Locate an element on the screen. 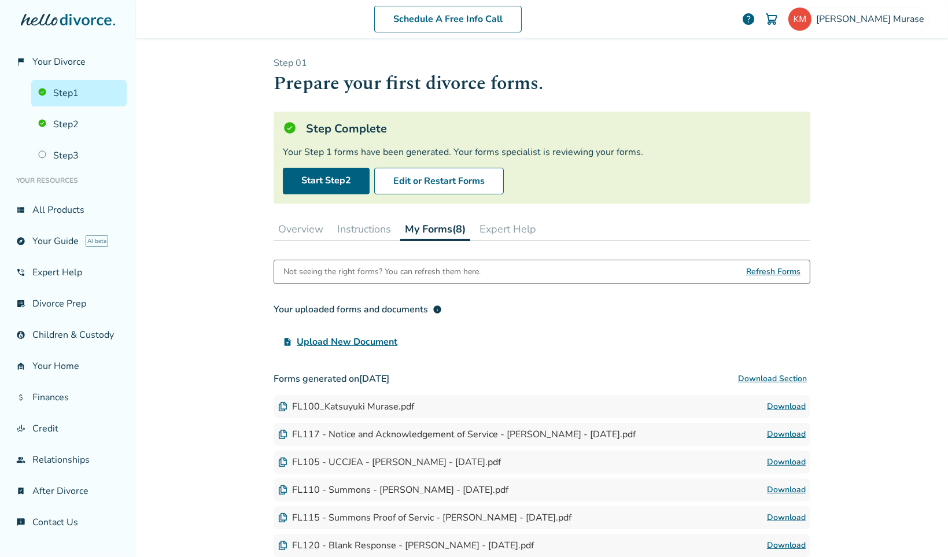  a: Step2 is located at coordinates (79, 124).